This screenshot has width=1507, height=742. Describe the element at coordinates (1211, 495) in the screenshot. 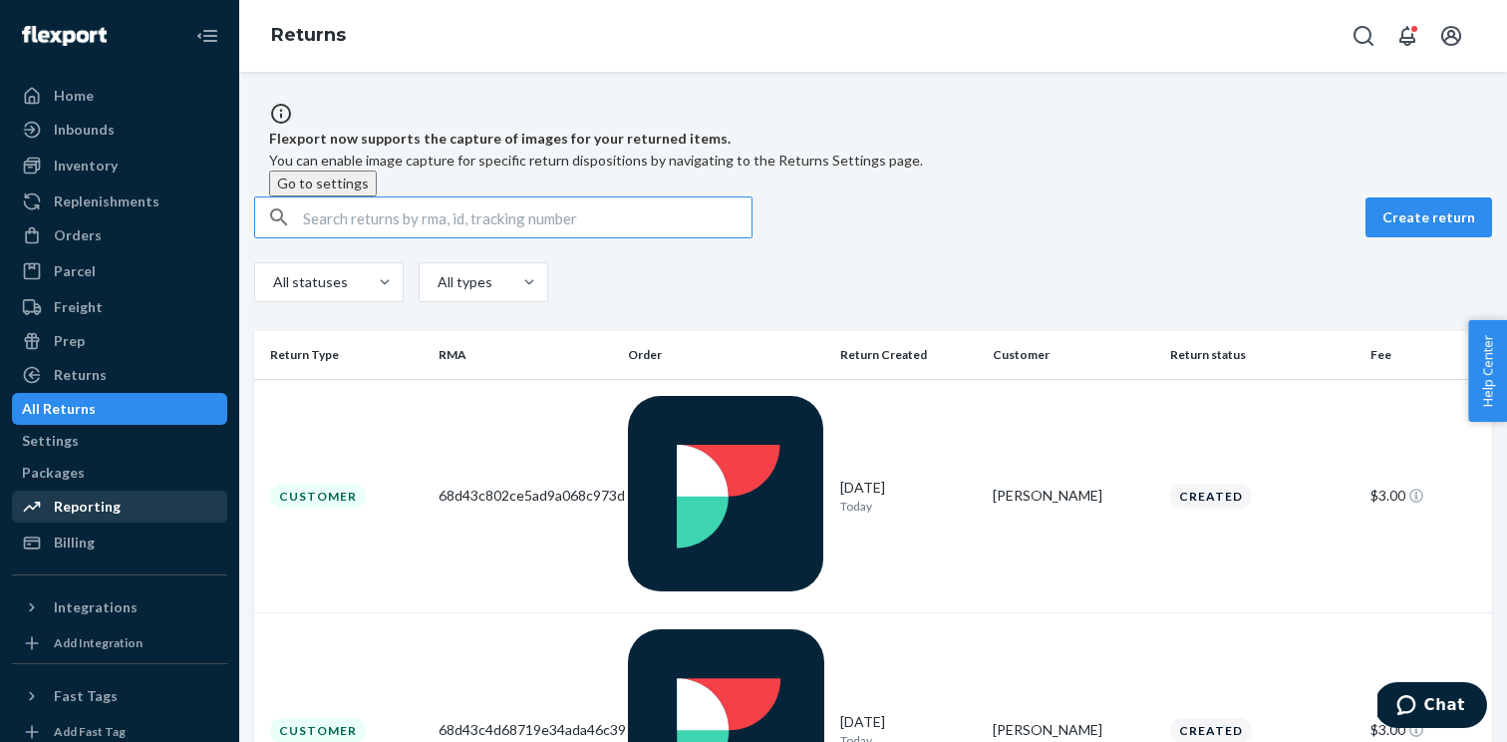

I see `div: Created` at that location.